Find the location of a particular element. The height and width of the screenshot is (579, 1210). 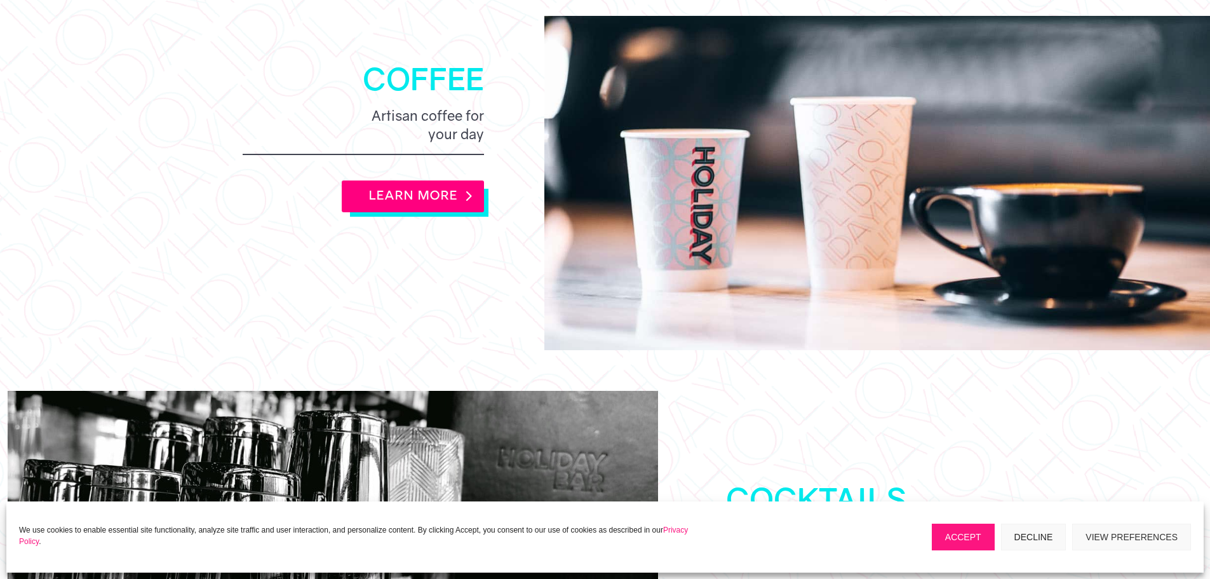

button: Accept is located at coordinates (963, 537).